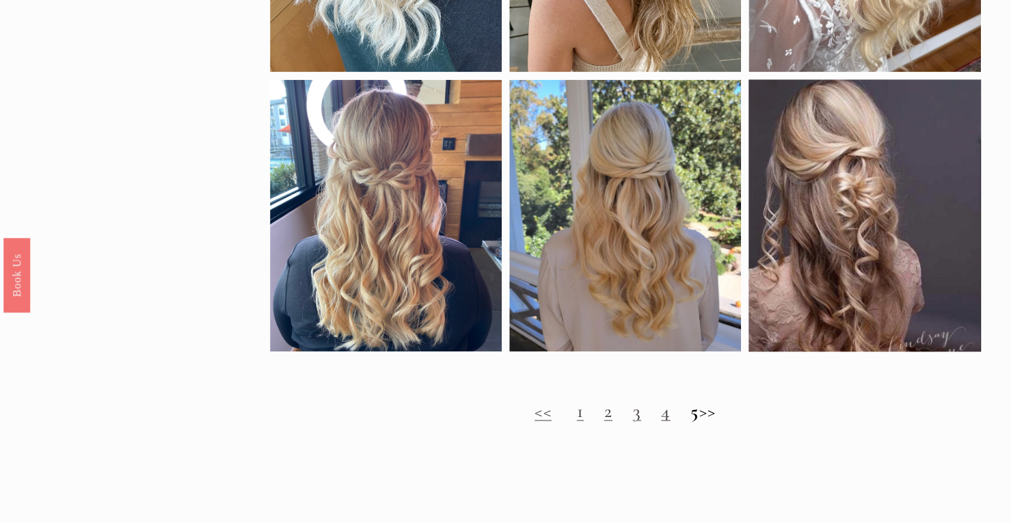  Describe the element at coordinates (636, 410) in the screenshot. I see `a: 3` at that location.